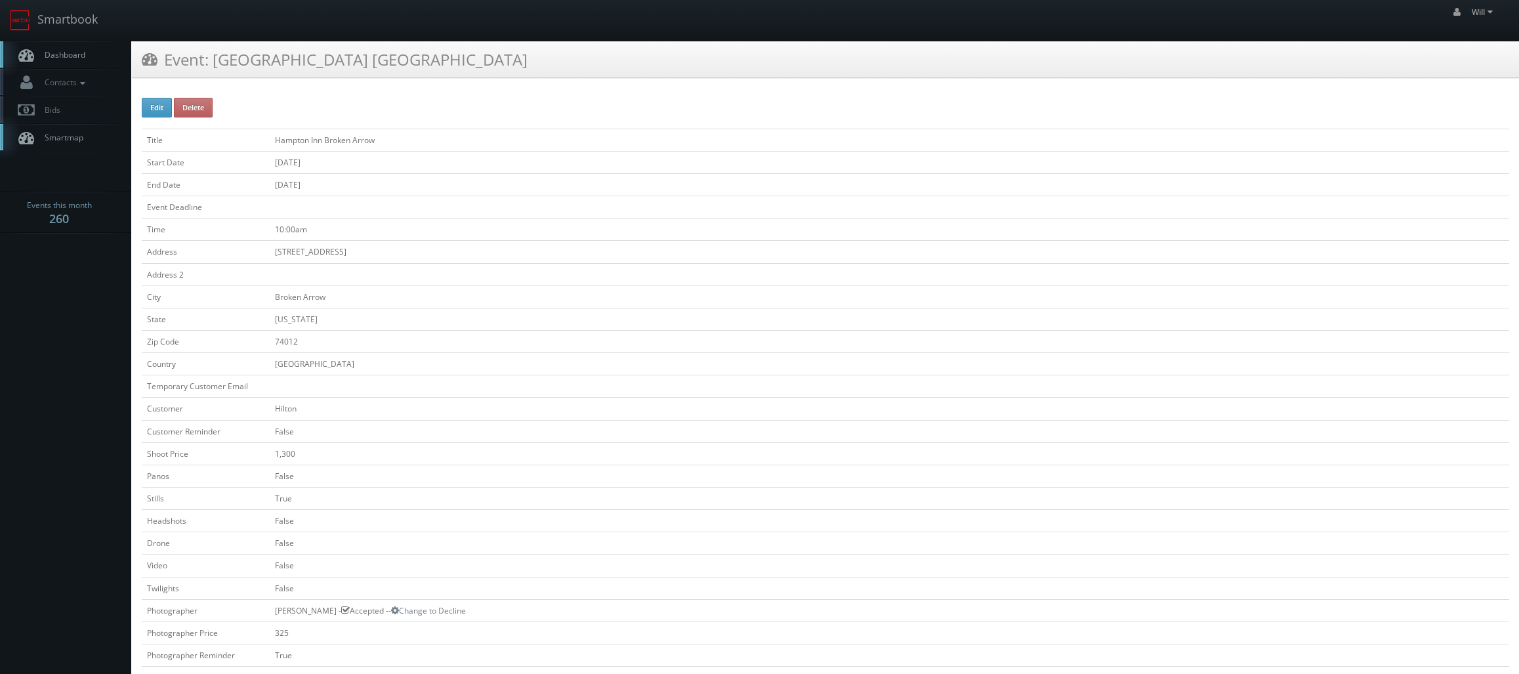  I want to click on td: 10:00am, so click(889, 230).